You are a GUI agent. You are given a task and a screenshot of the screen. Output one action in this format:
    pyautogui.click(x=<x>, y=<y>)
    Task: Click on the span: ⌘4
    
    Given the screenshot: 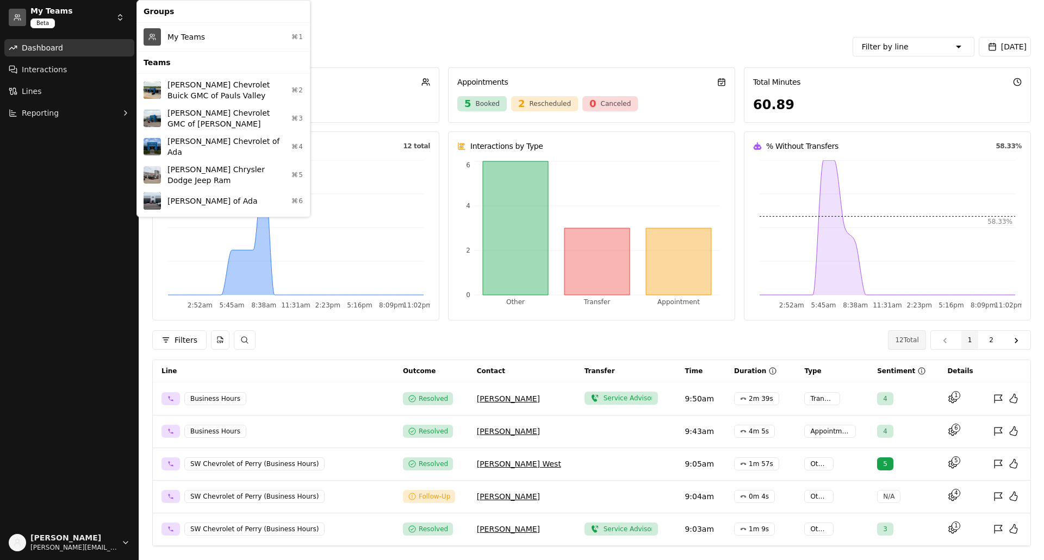 What is the action you would take?
    pyautogui.click(x=297, y=147)
    